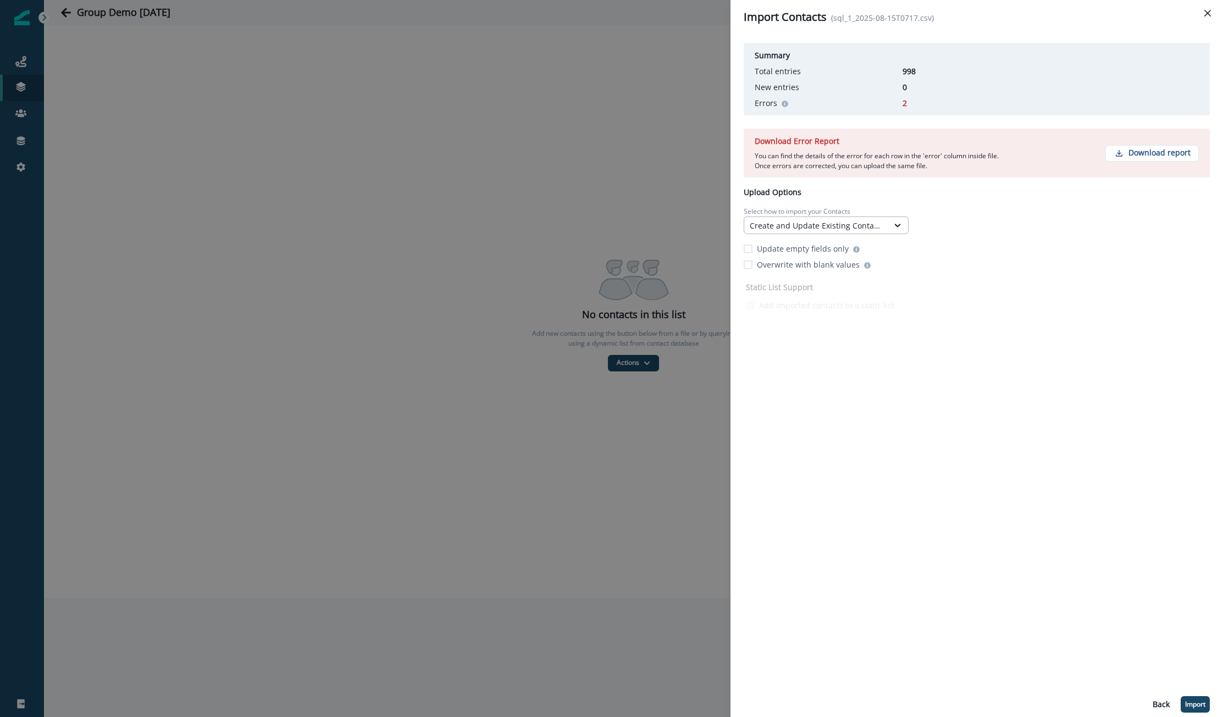 This screenshot has width=1223, height=717. I want to click on button: Close, so click(1208, 13).